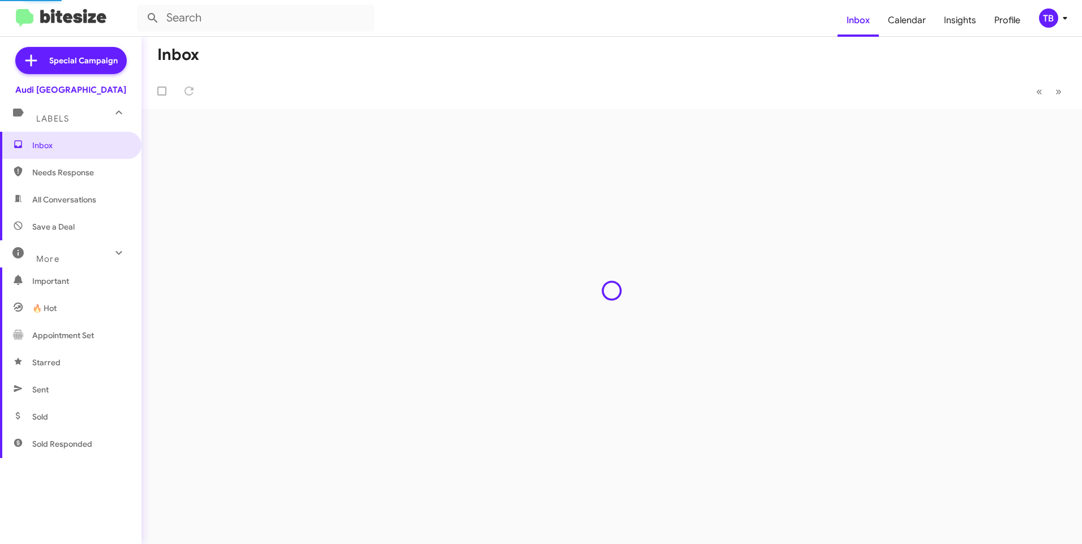 The width and height of the screenshot is (1082, 544). I want to click on span: Sold Responded, so click(62, 444).